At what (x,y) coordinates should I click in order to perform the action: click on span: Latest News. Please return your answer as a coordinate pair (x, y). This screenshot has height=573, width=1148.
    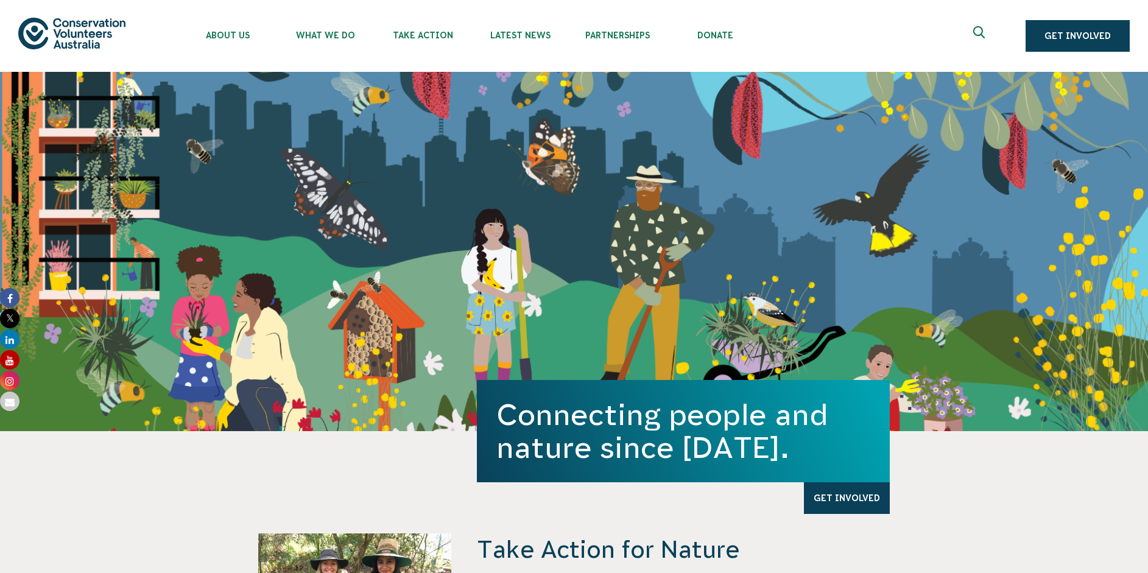
    Looking at the image, I should click on (520, 35).